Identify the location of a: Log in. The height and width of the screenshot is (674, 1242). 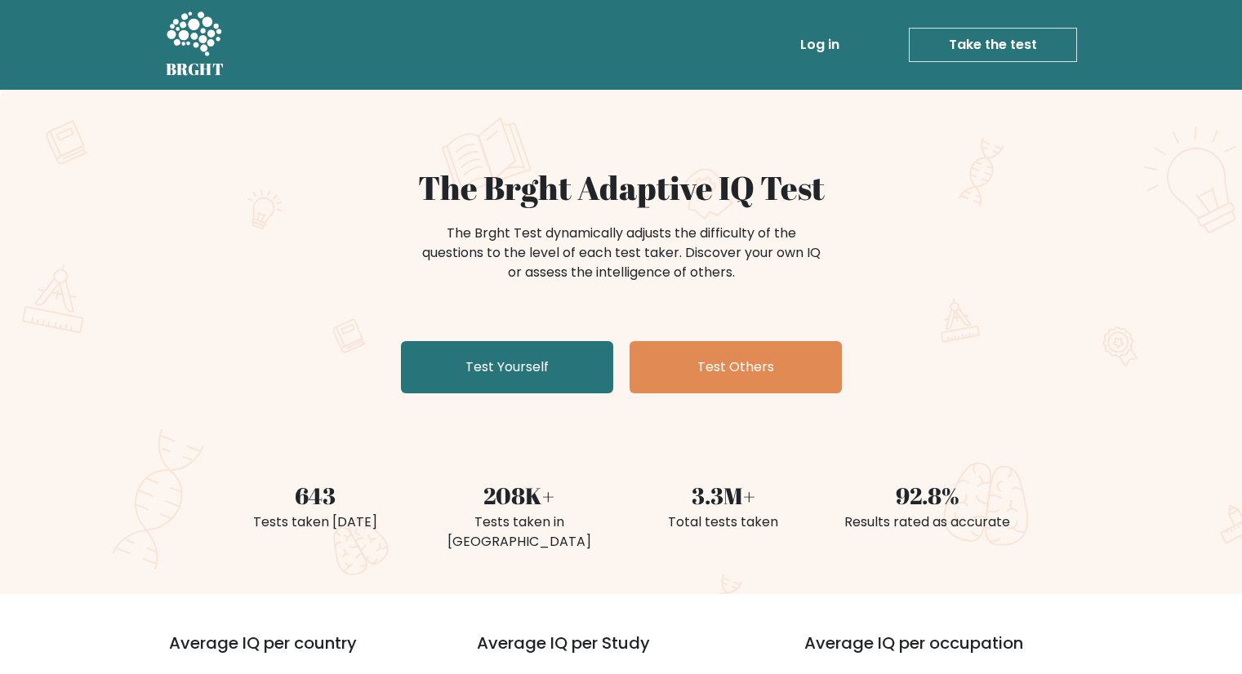
(820, 45).